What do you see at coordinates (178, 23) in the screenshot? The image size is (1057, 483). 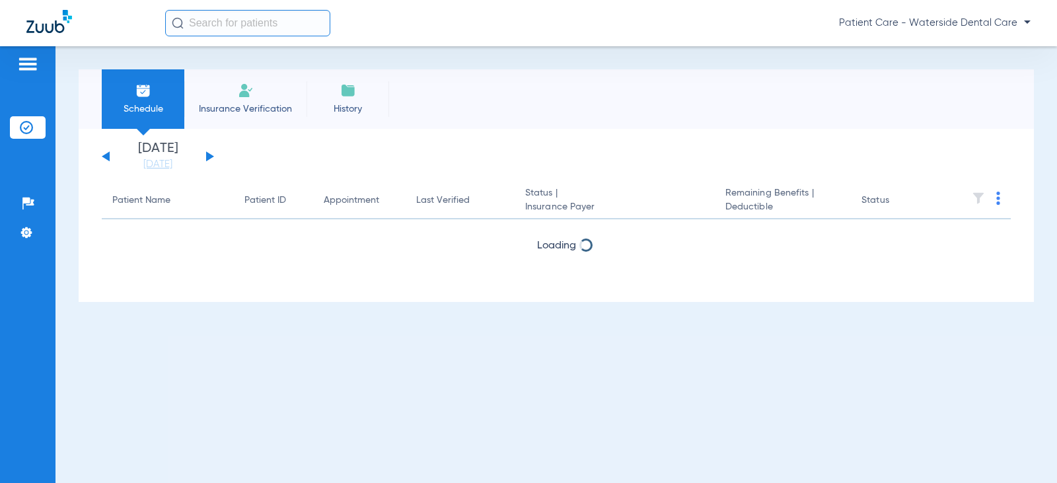 I see `img: Search Icon` at bounding box center [178, 23].